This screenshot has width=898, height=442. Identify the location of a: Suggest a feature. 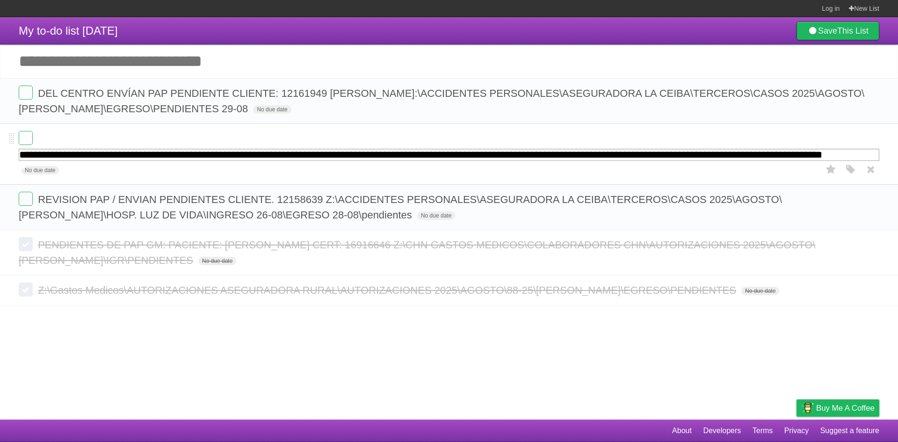
(850, 431).